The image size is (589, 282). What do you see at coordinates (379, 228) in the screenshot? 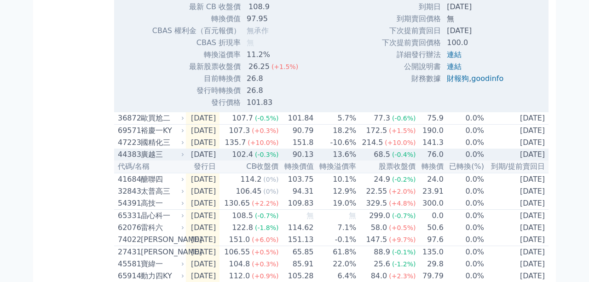
I see `div: 58.0` at bounding box center [379, 228].